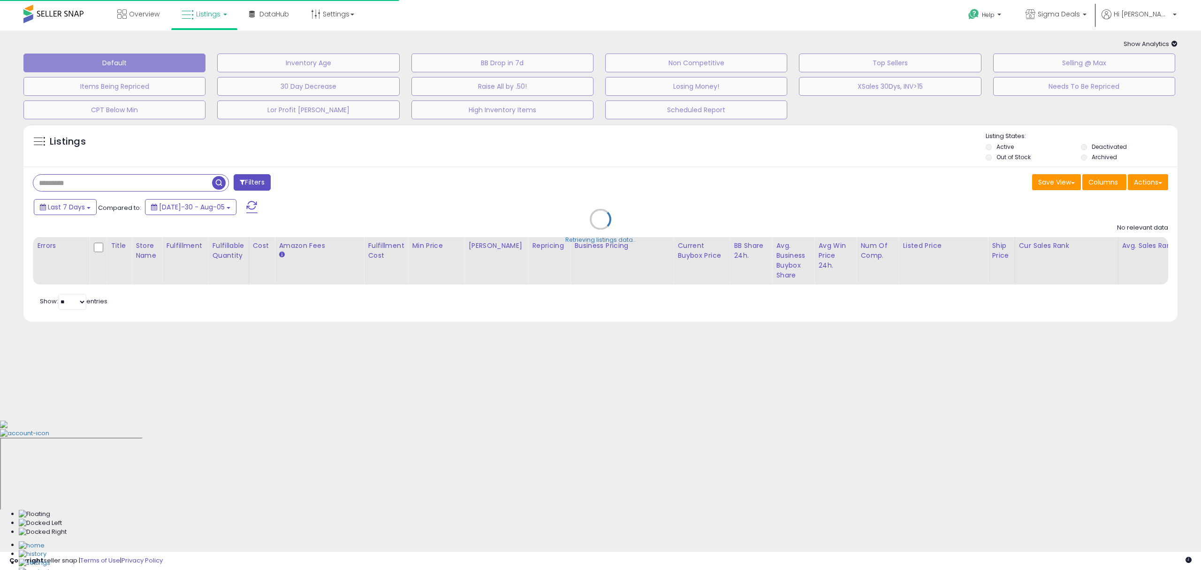  Describe the element at coordinates (308, 86) in the screenshot. I see `button: 30 Day Decrease` at that location.